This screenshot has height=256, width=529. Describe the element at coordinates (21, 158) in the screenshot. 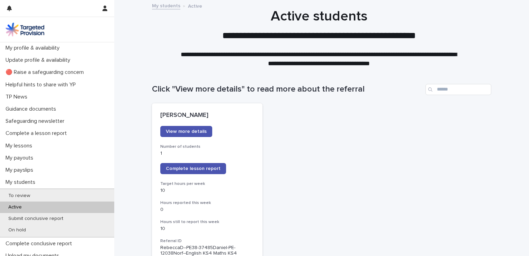

I see `p: My payouts` at that location.